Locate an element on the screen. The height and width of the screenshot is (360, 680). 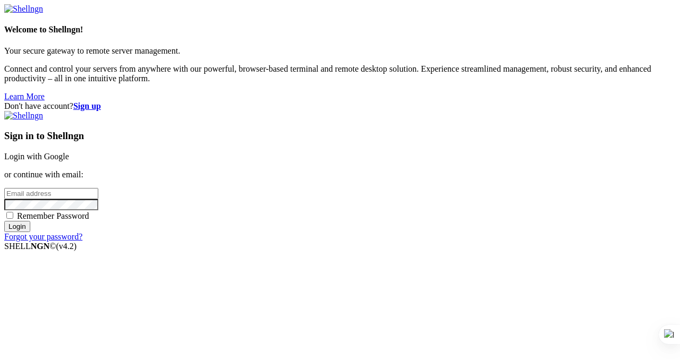
a: Forgot your password? is located at coordinates (43, 236).